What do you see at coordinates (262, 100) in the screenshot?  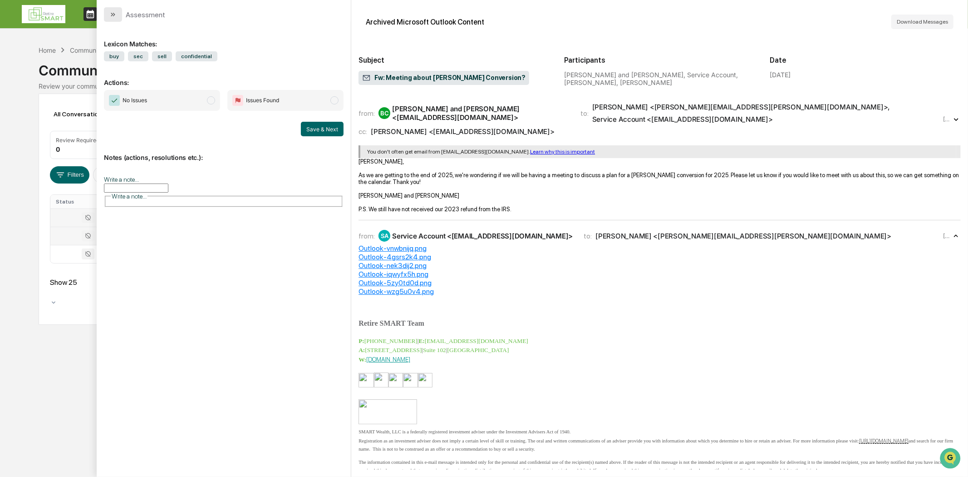 I see `span: Issues Found` at bounding box center [262, 100].